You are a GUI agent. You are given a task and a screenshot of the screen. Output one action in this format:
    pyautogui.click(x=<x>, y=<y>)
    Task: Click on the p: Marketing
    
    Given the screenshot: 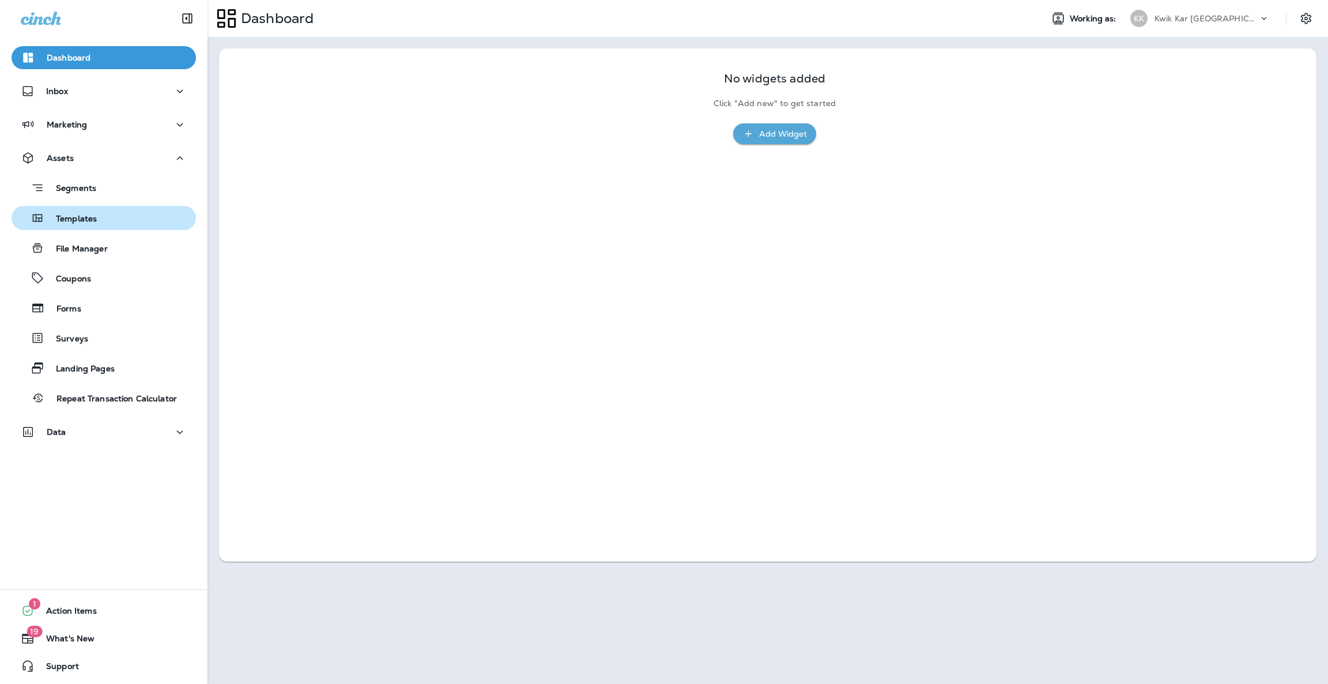 What is the action you would take?
    pyautogui.click(x=67, y=125)
    